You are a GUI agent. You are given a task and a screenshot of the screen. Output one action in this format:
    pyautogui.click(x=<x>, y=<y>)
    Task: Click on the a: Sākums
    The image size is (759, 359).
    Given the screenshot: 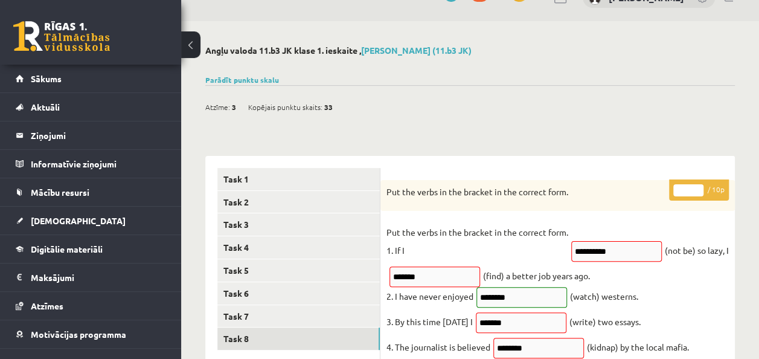 What is the action you would take?
    pyautogui.click(x=91, y=79)
    